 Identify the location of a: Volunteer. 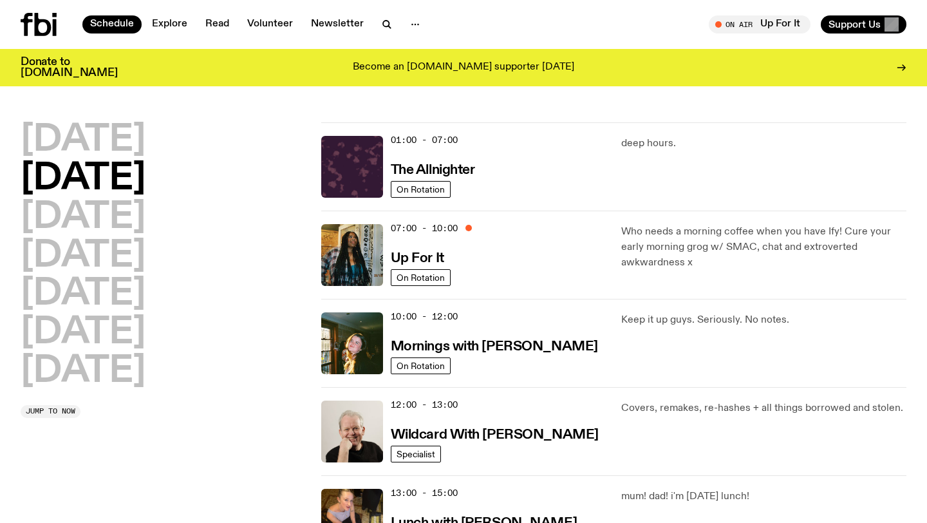
(270, 24).